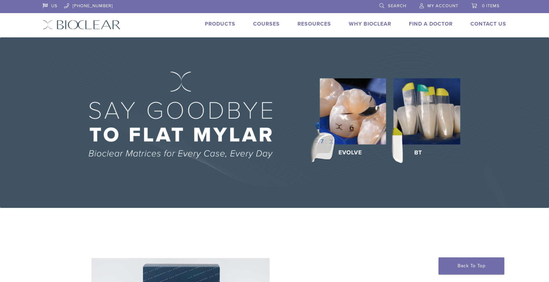 The height and width of the screenshot is (282, 549). What do you see at coordinates (488, 24) in the screenshot?
I see `a: Contact Us` at bounding box center [488, 24].